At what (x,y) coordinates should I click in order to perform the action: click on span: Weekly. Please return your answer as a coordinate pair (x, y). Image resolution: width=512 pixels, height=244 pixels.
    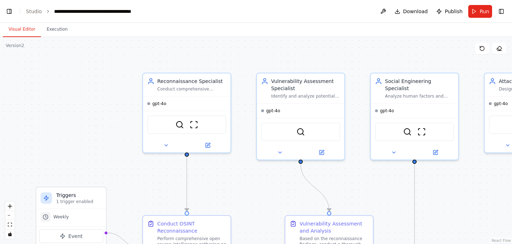
    Looking at the image, I should click on (61, 217).